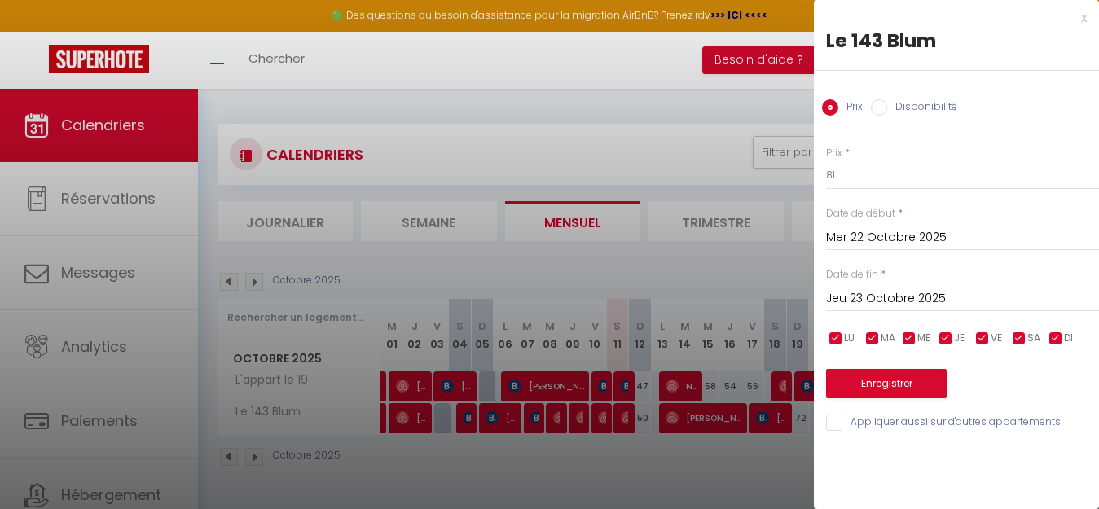  What do you see at coordinates (860, 213) in the screenshot?
I see `label: Date de début` at bounding box center [860, 213].